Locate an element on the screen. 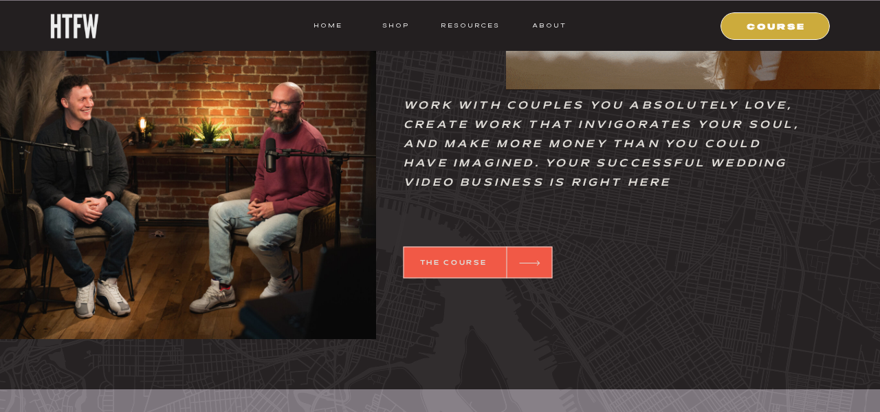 This screenshot has height=412, width=880. a: shop is located at coordinates (395, 25).